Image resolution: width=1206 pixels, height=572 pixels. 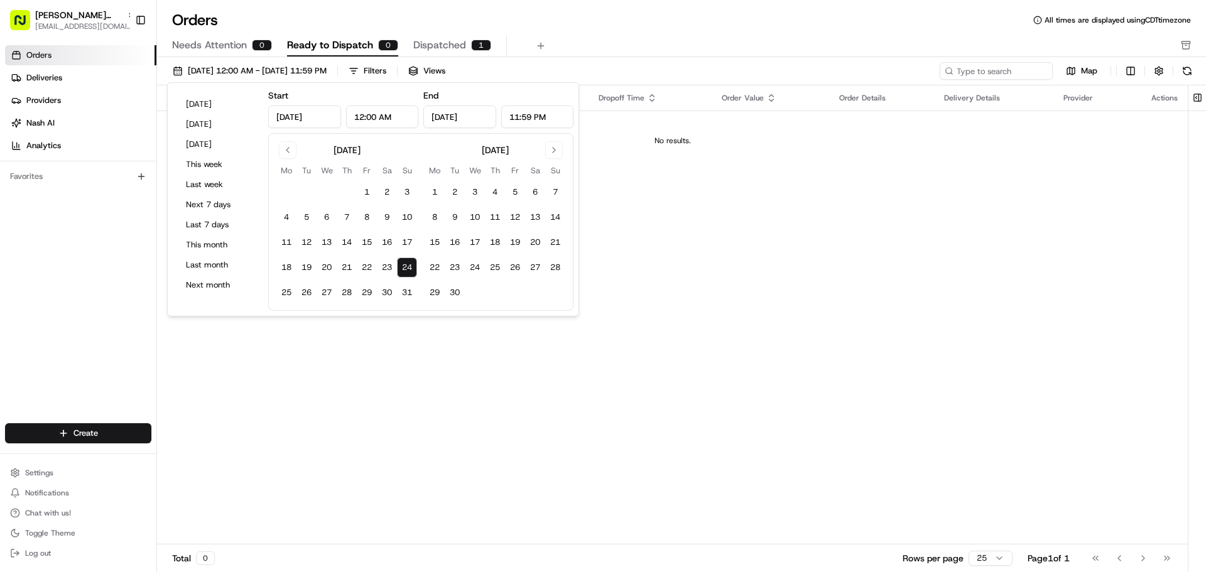 I want to click on p: Welcome 👋, so click(x=121, y=60).